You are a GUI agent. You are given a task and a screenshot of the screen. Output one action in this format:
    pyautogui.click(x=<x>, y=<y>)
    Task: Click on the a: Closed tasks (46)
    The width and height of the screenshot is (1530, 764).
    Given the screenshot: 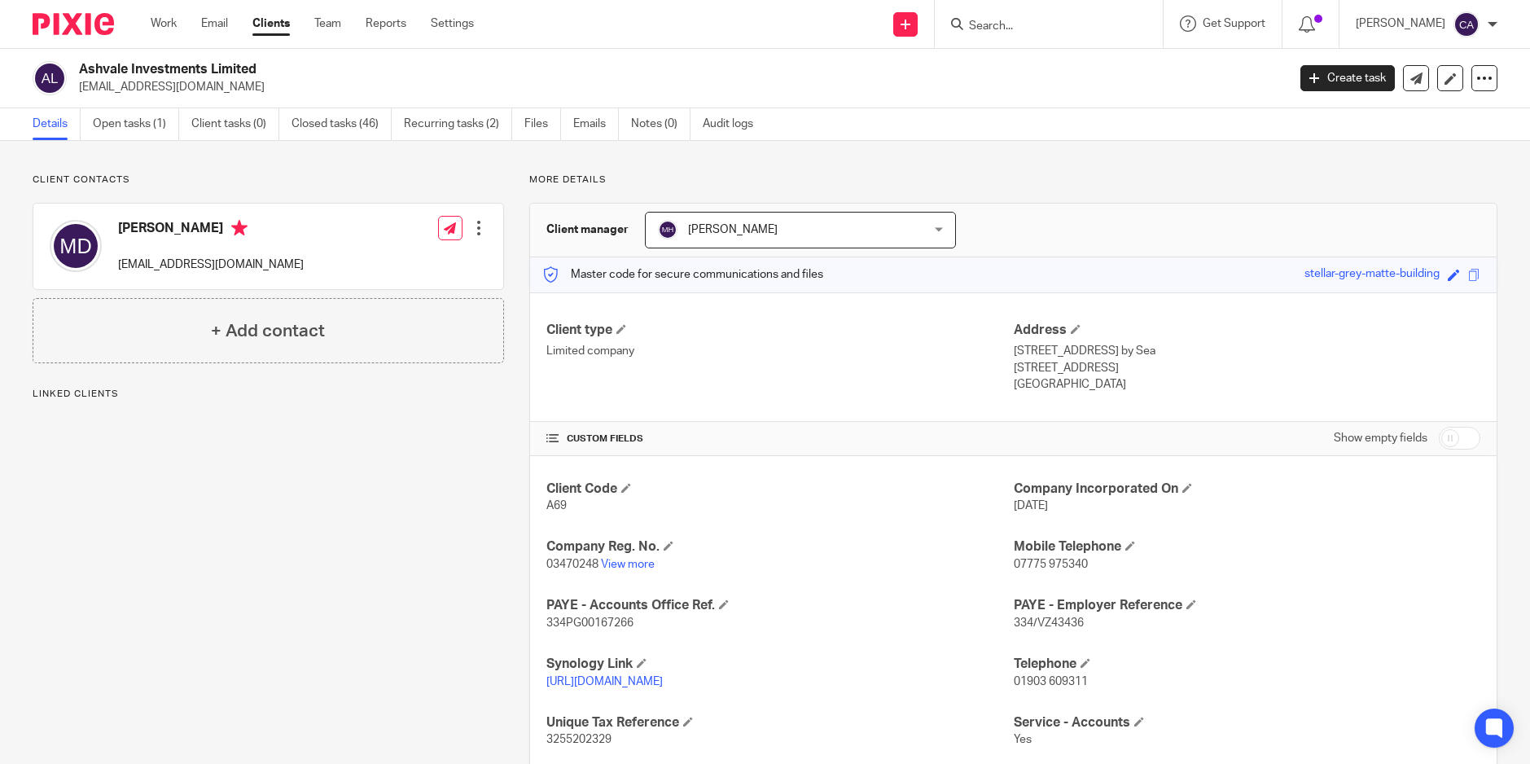 What is the action you would take?
    pyautogui.click(x=341, y=124)
    